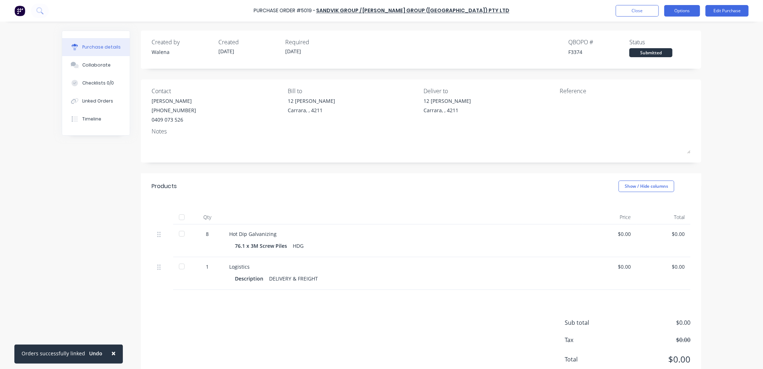 This screenshot has width=763, height=369. I want to click on div: Description, so click(252, 278).